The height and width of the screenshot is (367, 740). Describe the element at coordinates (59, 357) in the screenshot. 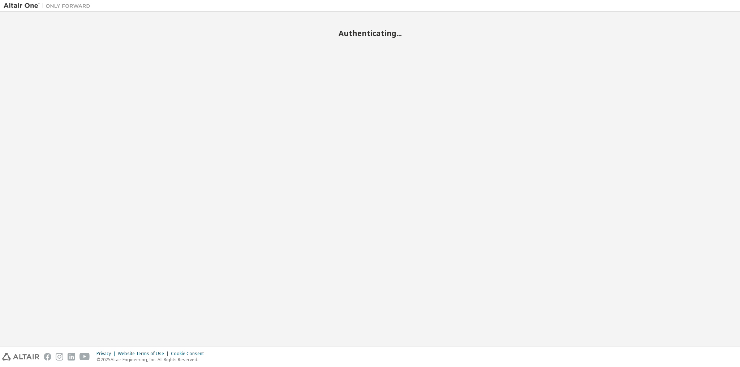

I see `img: instagram.svg` at that location.